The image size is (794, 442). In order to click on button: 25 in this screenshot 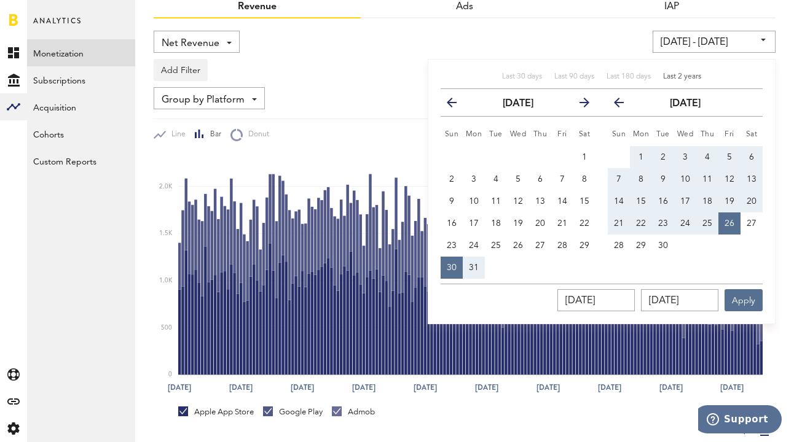, I will do `click(707, 224)`.